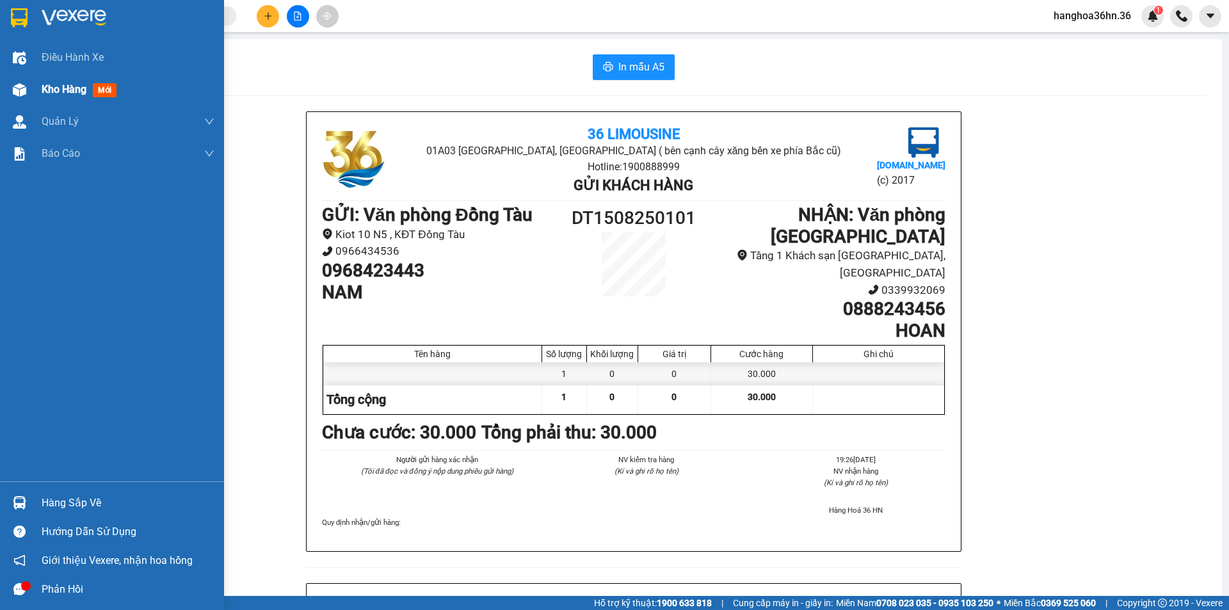 The image size is (1229, 610). Describe the element at coordinates (1182, 16) in the screenshot. I see `img: phone-icon` at that location.